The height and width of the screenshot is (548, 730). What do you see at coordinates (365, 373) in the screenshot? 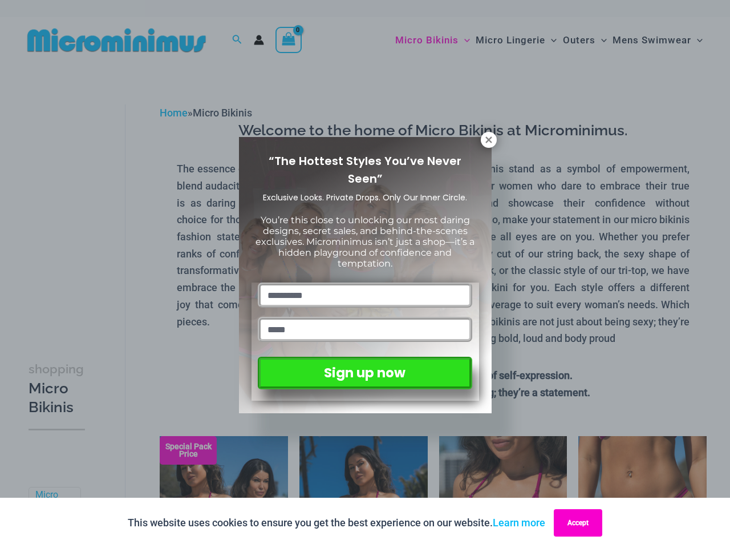
I see `button: Sign up now` at bounding box center [365, 373].